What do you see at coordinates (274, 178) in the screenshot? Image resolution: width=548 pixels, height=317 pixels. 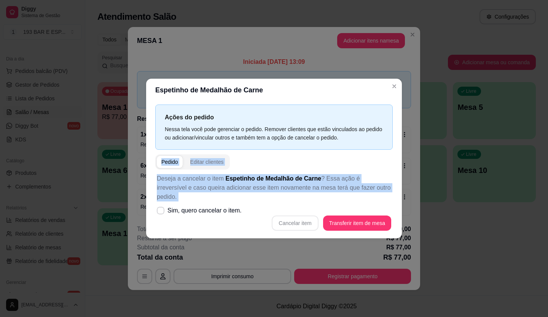 I see `span: Espetinho de Medalhão de Carne` at bounding box center [274, 178].